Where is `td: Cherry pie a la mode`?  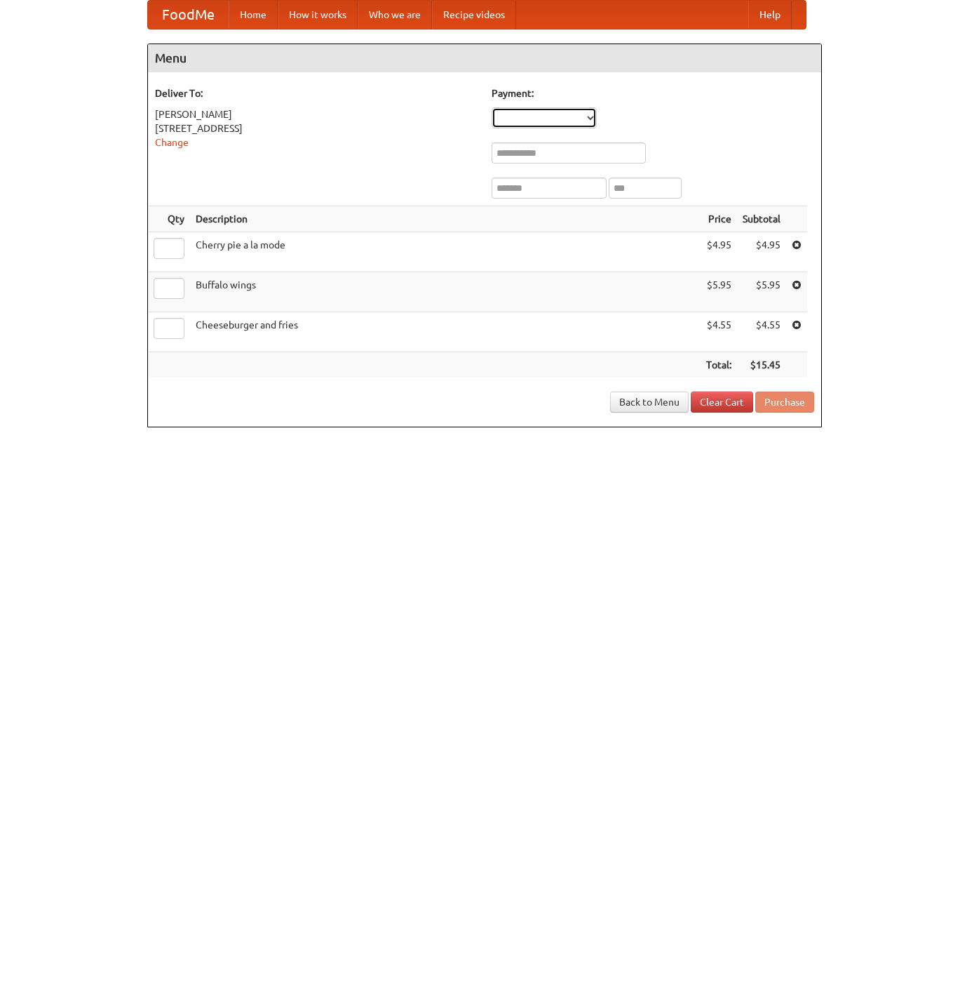 td: Cherry pie a la mode is located at coordinates (446, 252).